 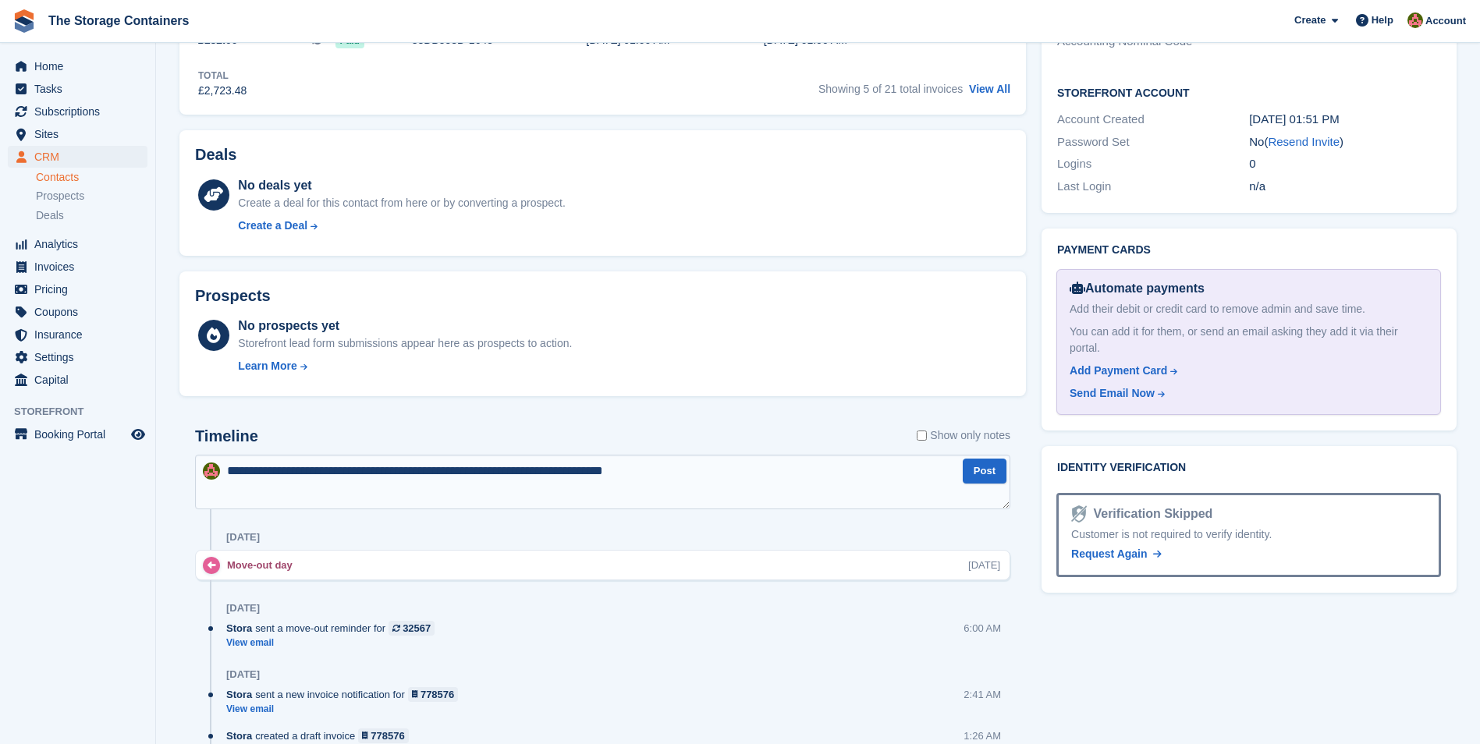 I want to click on div: Send Email Now, so click(x=1111, y=393).